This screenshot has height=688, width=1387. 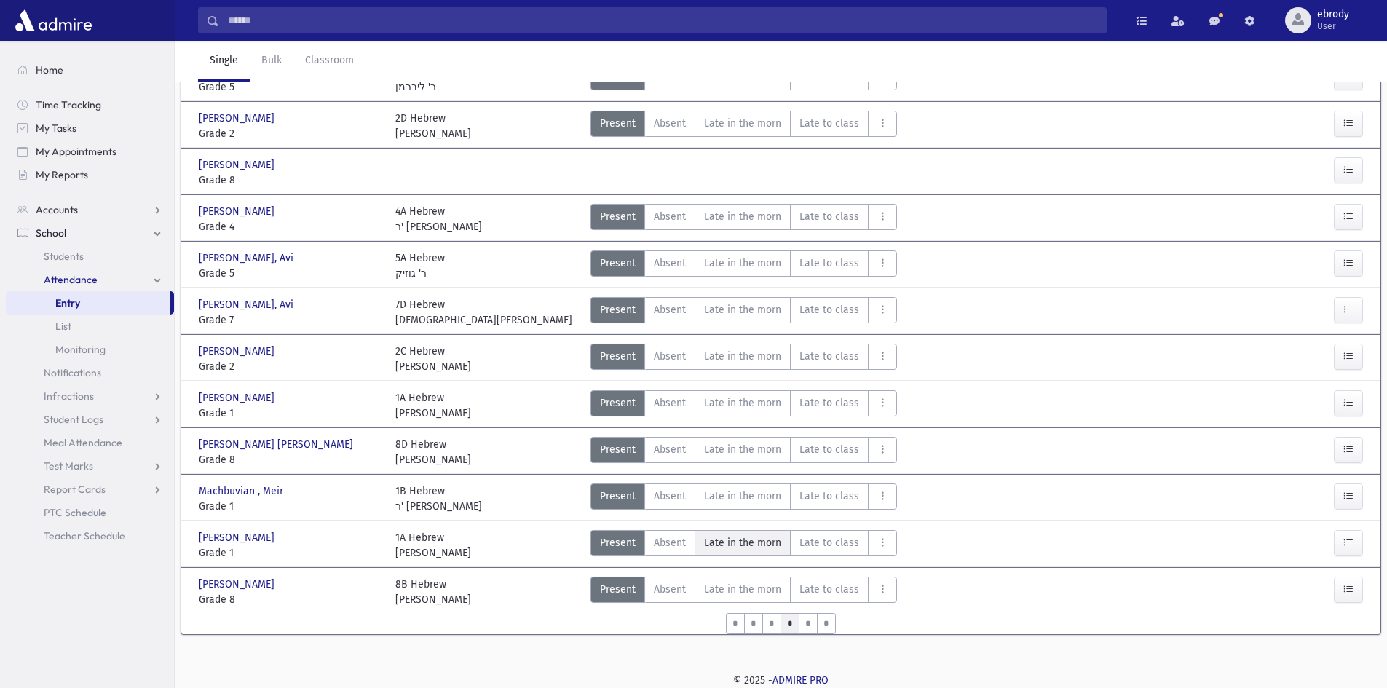 What do you see at coordinates (90, 373) in the screenshot?
I see `a: Notifications` at bounding box center [90, 373].